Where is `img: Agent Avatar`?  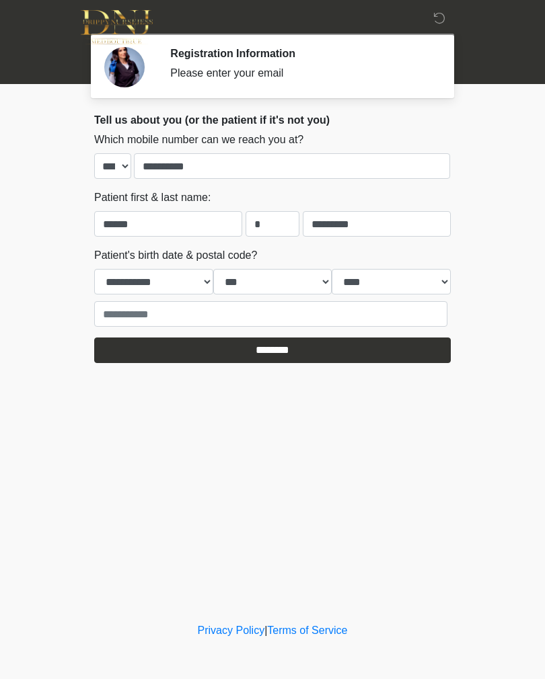
img: Agent Avatar is located at coordinates (124, 67).